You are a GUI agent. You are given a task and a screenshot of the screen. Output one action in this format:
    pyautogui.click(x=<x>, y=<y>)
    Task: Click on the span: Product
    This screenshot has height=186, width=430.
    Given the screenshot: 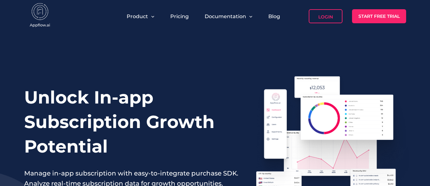 What is the action you would take?
    pyautogui.click(x=137, y=16)
    